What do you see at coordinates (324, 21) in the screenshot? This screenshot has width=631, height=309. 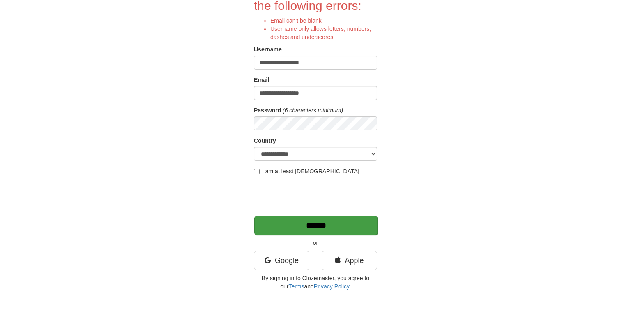 I see `li: Email can't be blank` at bounding box center [324, 21].